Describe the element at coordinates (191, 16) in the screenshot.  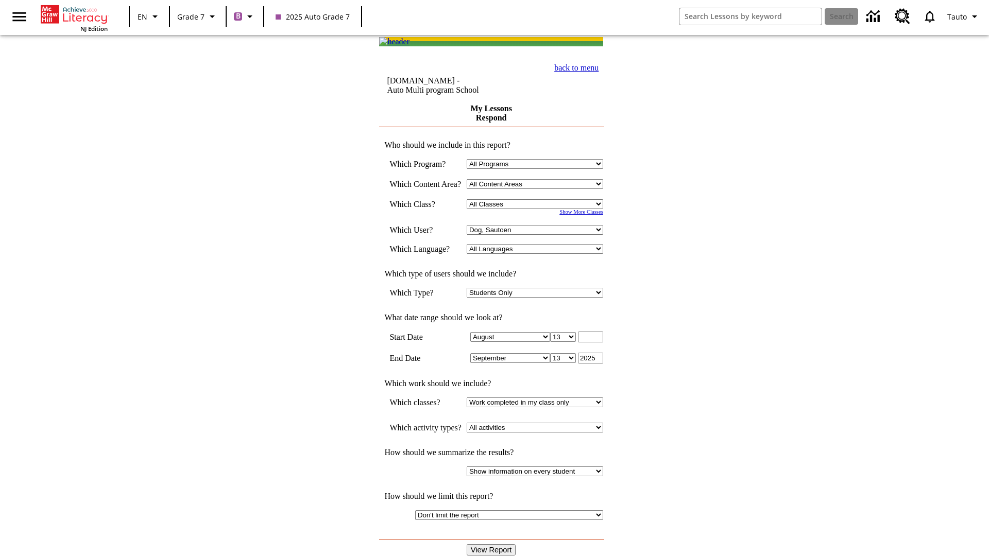
I see `span: Grade 7` at that location.